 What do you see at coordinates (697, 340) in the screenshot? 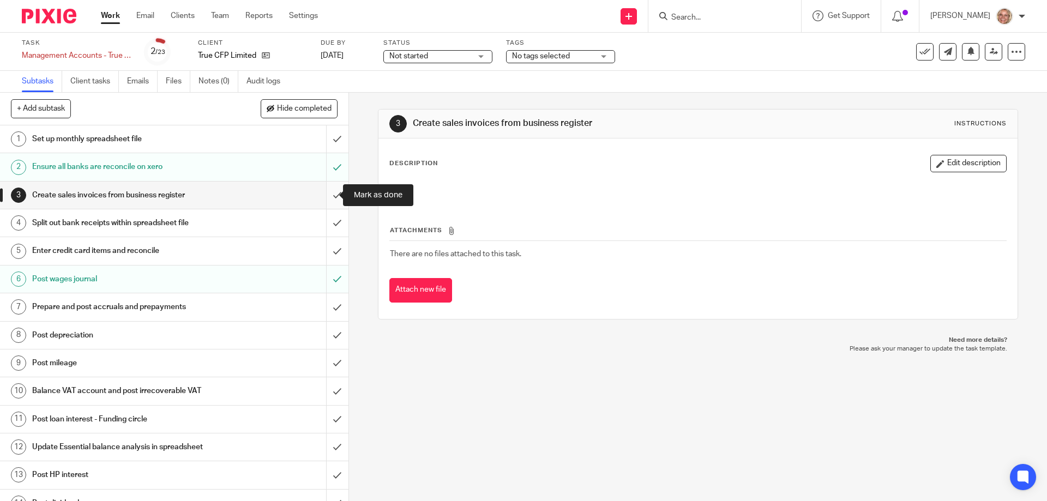
I see `p: Need more details?` at bounding box center [697, 340].